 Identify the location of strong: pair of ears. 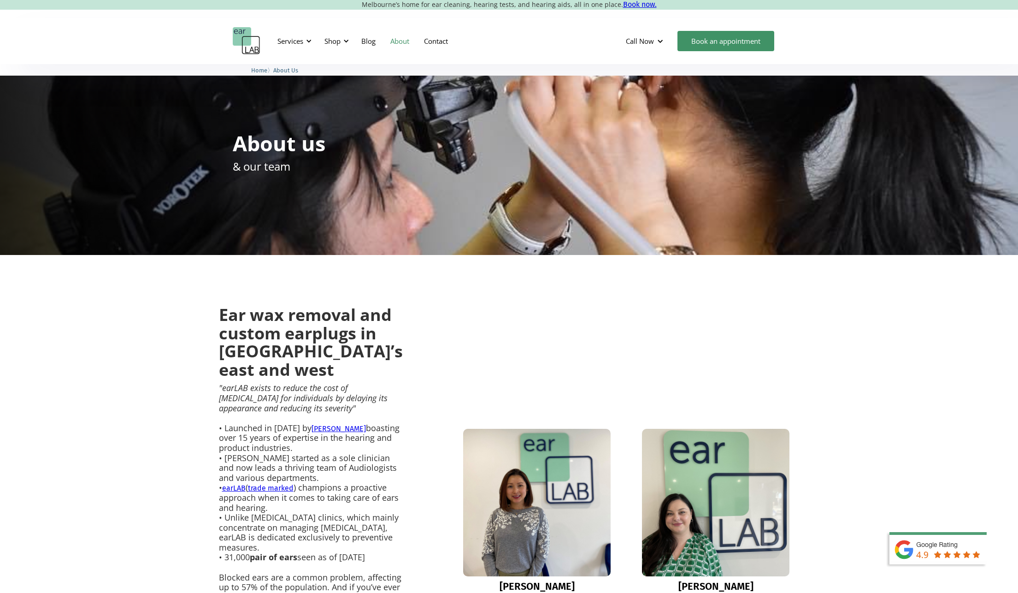
(273, 557).